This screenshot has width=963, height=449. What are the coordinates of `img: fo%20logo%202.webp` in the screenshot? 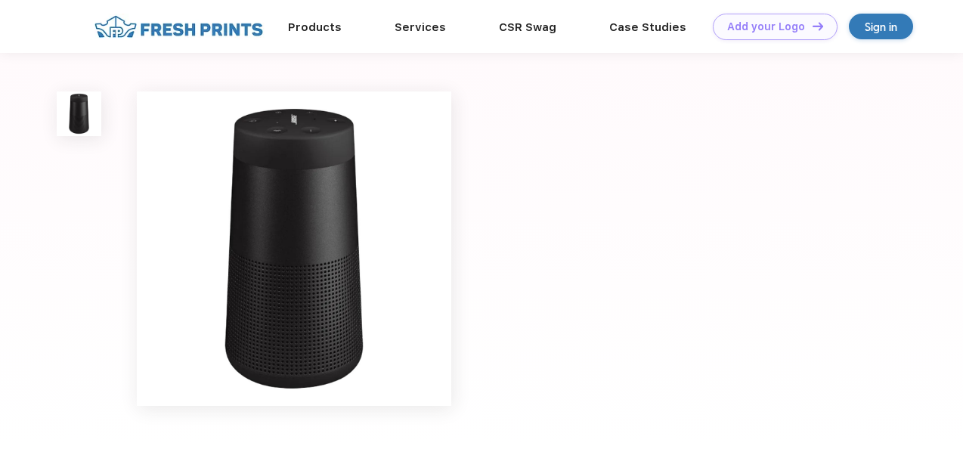 It's located at (178, 26).